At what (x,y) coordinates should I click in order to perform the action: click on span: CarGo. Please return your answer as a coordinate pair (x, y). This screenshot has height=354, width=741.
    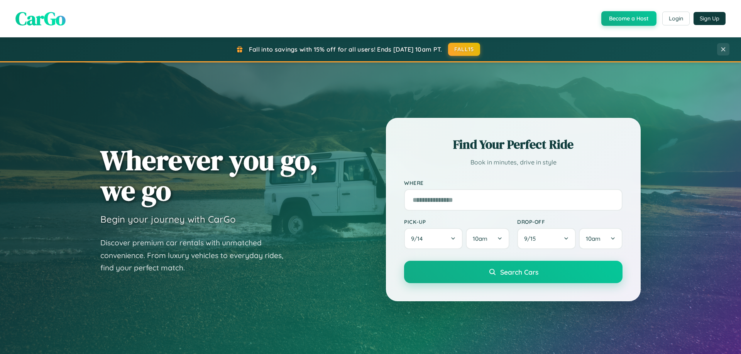
    Looking at the image, I should click on (41, 19).